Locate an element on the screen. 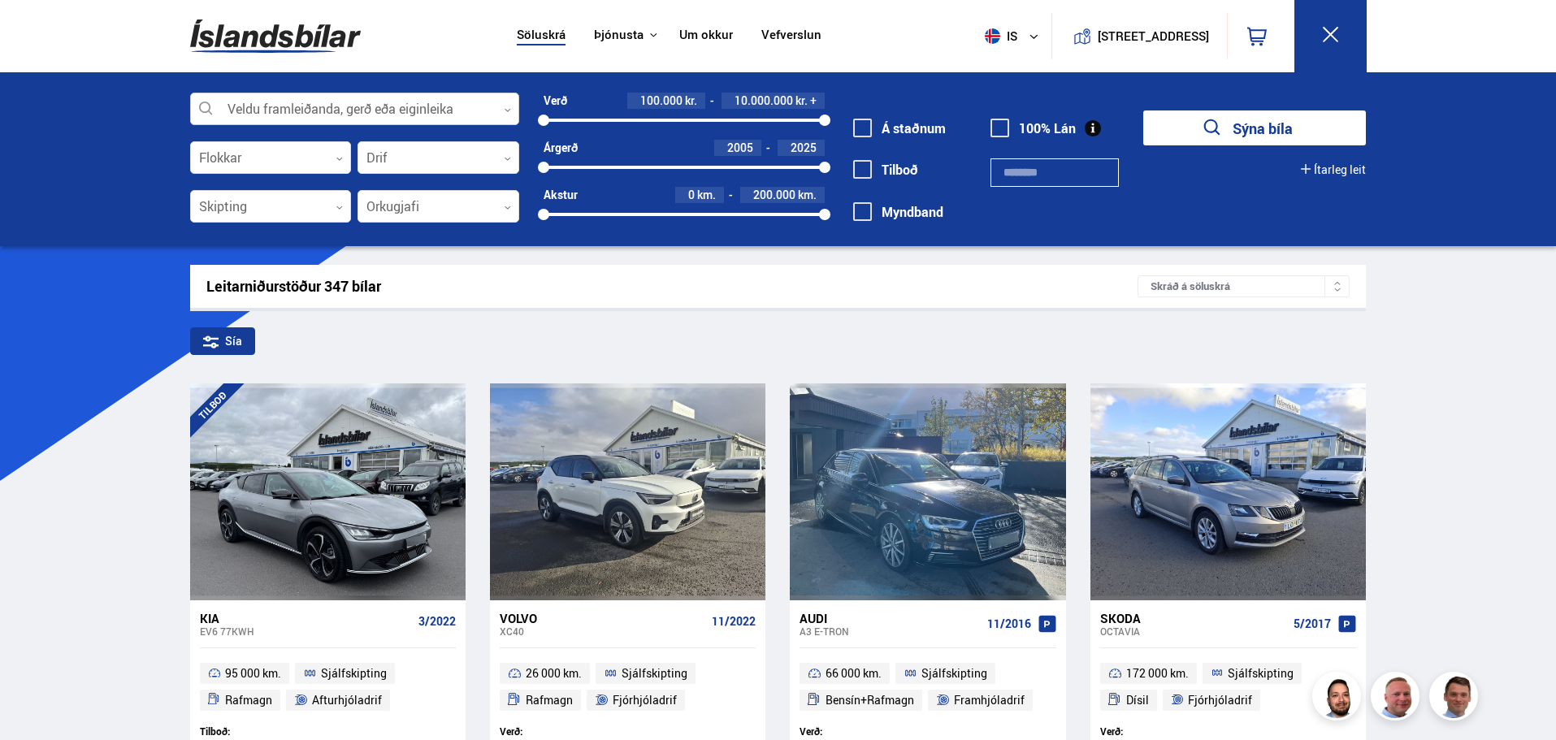 Image resolution: width=1556 pixels, height=740 pixels. span: 5/2017 is located at coordinates (1312, 624).